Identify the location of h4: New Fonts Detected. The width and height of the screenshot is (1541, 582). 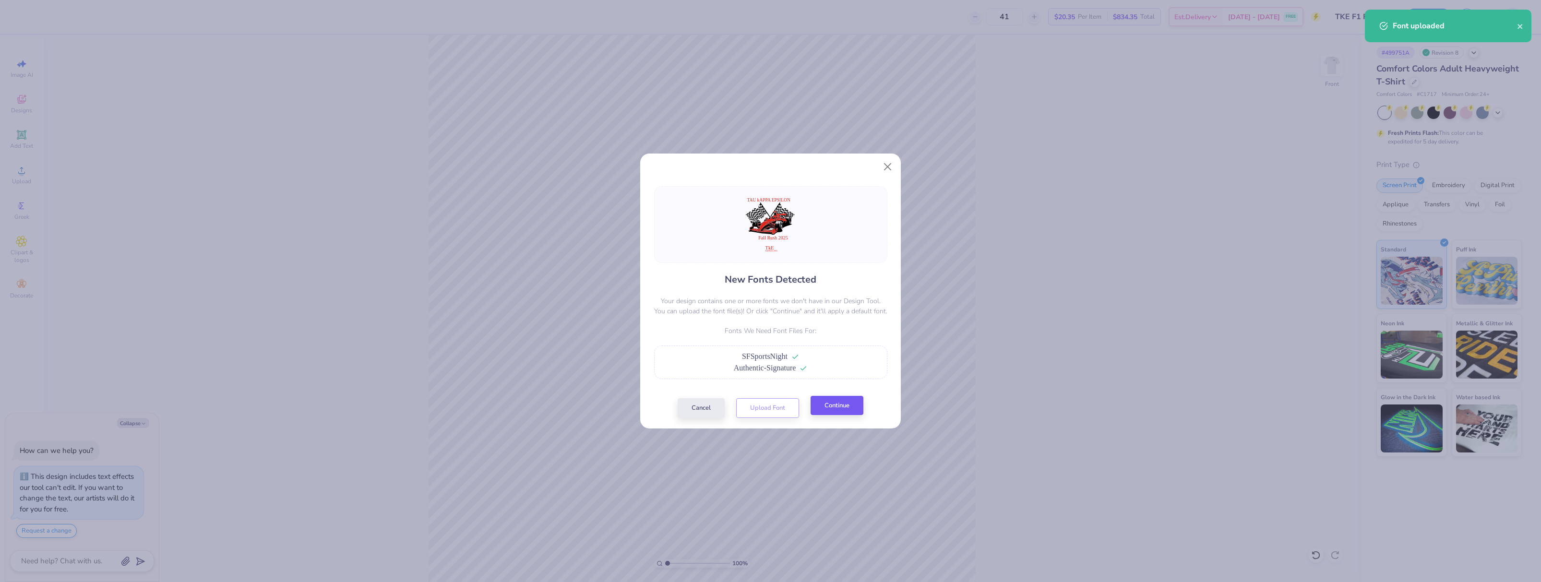
(770, 279).